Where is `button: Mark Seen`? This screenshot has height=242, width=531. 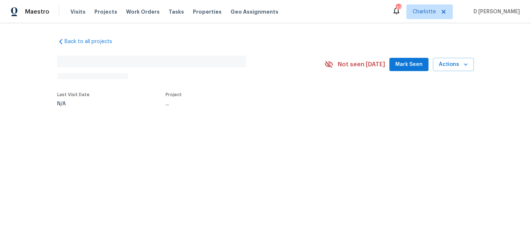
button: Mark Seen is located at coordinates (409, 65).